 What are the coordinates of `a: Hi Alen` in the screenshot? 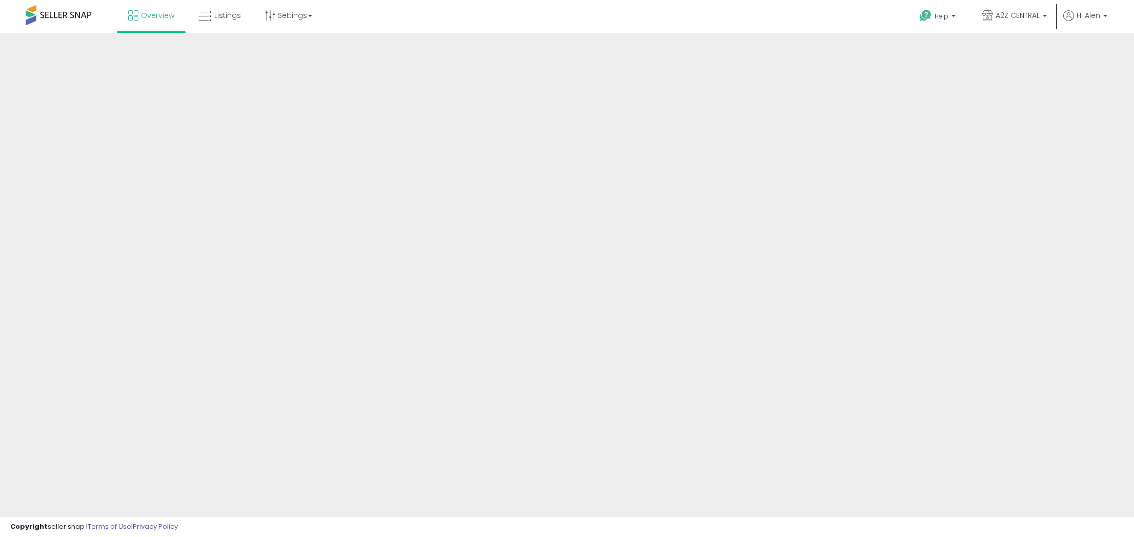 It's located at (1085, 22).